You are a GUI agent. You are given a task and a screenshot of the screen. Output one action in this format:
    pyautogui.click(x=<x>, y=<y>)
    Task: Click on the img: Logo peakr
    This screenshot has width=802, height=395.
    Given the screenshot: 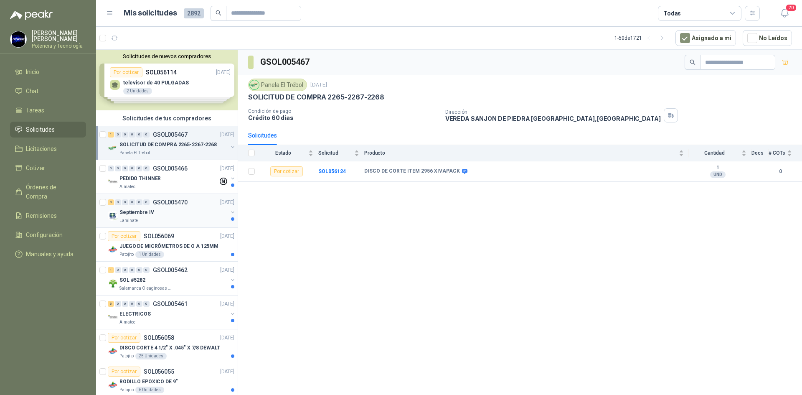 What is the action you would take?
    pyautogui.click(x=31, y=15)
    